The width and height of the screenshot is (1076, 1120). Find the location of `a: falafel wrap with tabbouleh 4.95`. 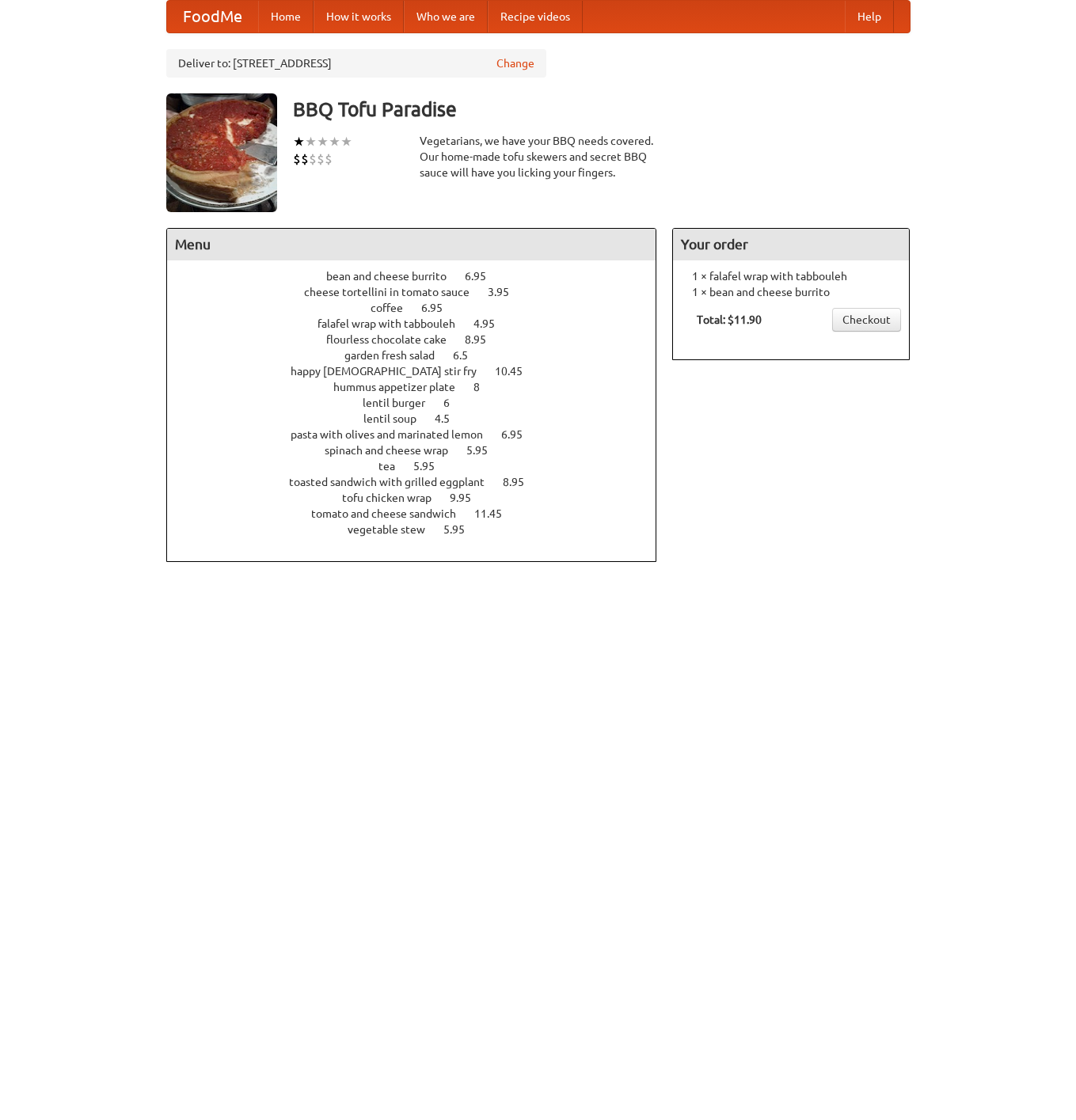

a: falafel wrap with tabbouleh 4.95 is located at coordinates (421, 323).